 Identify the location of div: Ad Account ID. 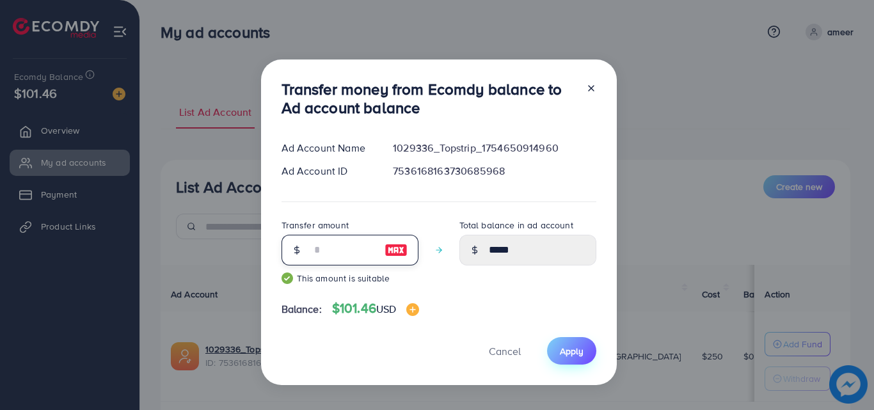
(327, 171).